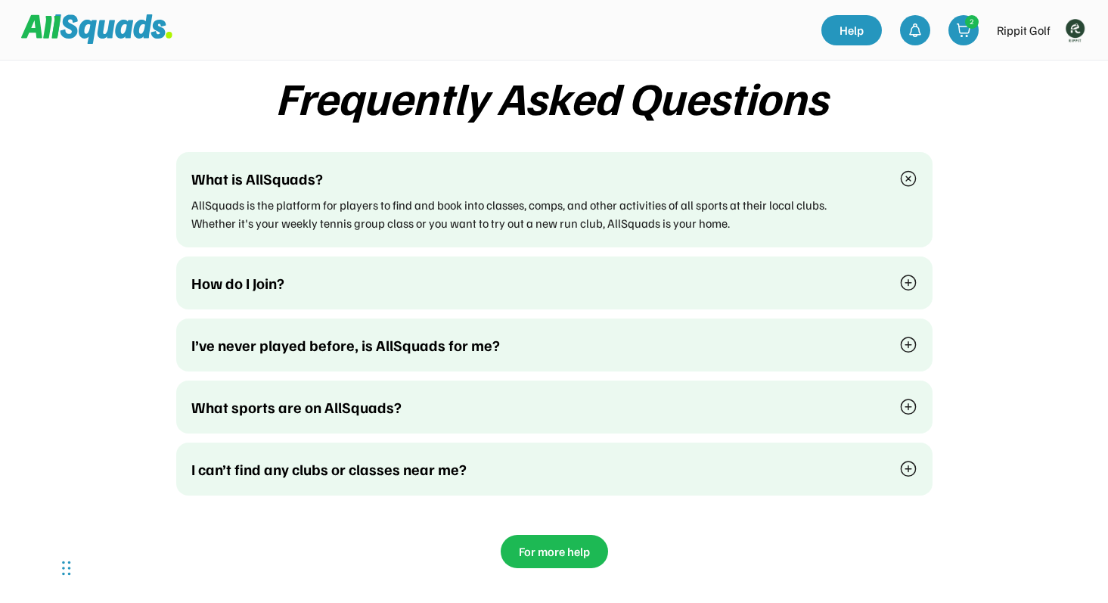 This screenshot has height=603, width=1108. I want to click on a: Help, so click(851, 30).